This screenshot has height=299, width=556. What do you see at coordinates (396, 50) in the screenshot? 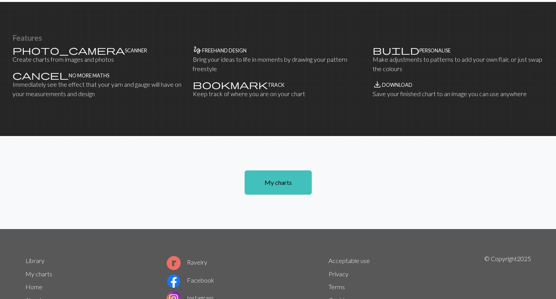
I see `span: build` at bounding box center [396, 50].